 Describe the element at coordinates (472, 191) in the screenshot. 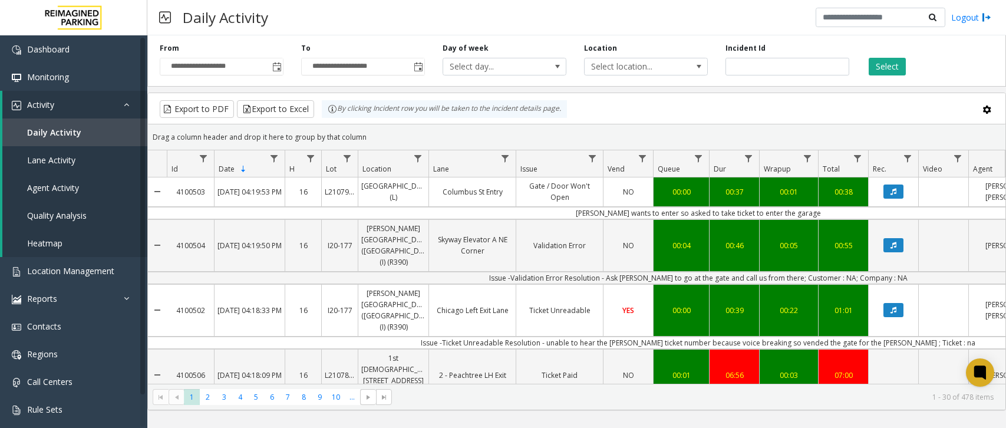

I see `a: Columbus St Entry` at that location.